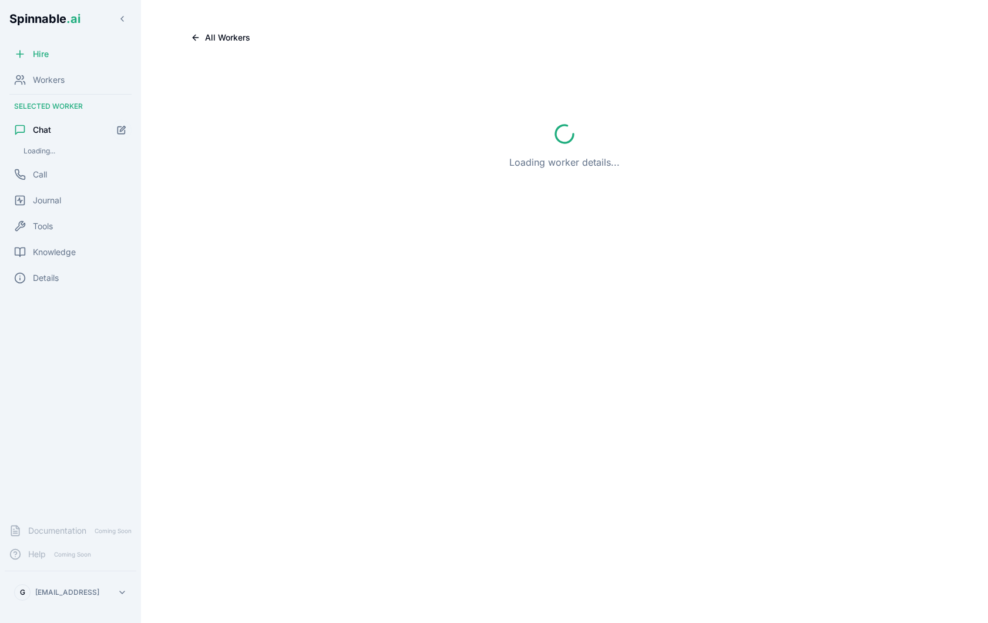 This screenshot has width=988, height=623. What do you see at coordinates (565, 162) in the screenshot?
I see `p: Loading worker details...` at bounding box center [565, 162].